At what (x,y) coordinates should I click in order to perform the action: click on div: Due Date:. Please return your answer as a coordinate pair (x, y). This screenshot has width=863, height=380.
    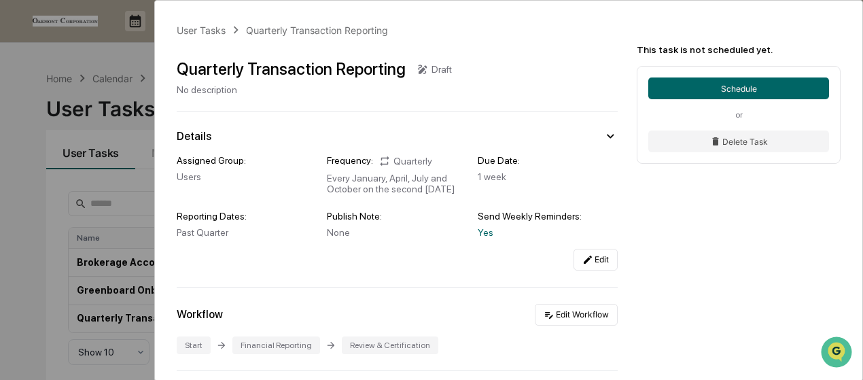
    Looking at the image, I should click on (548, 160).